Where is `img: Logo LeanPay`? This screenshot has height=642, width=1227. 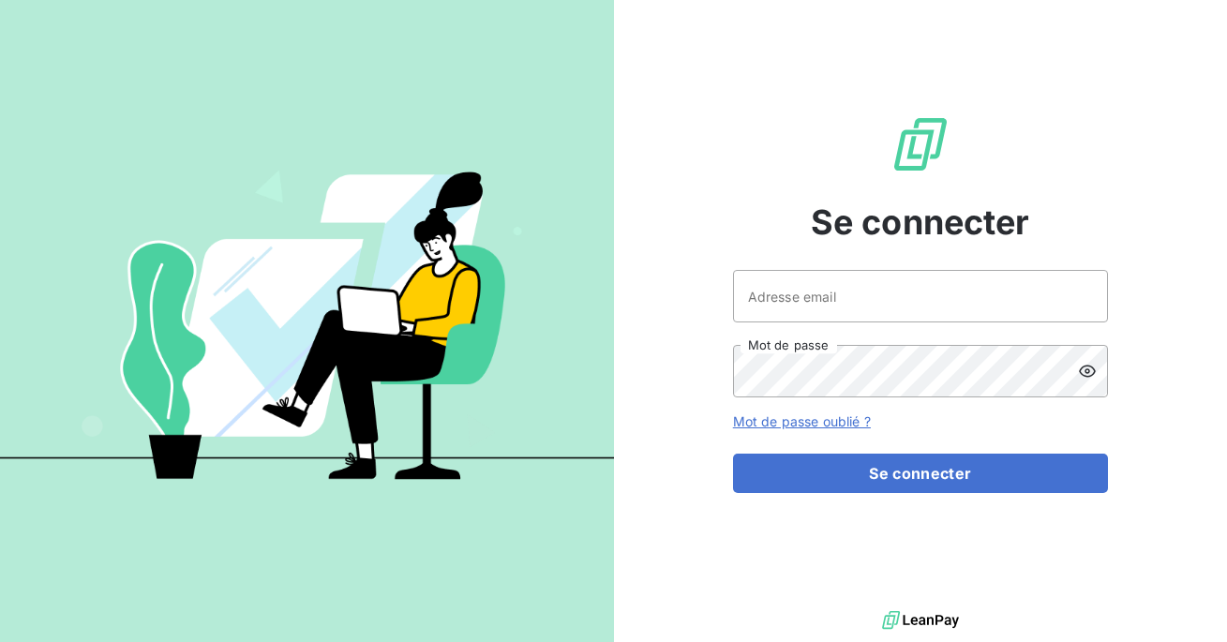
img: Logo LeanPay is located at coordinates (920, 144).